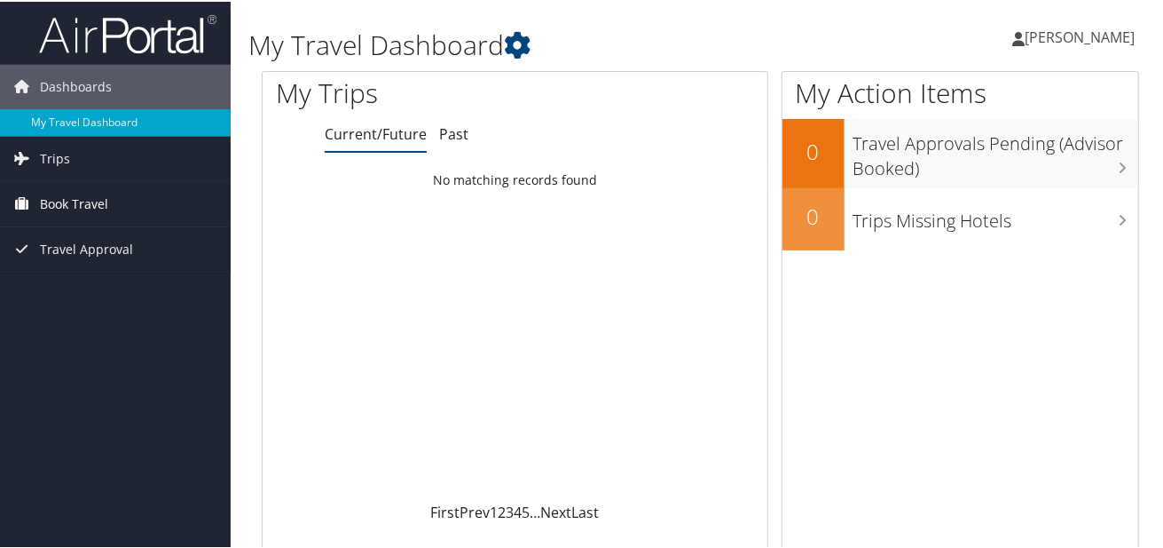  I want to click on span: Book Travel, so click(74, 202).